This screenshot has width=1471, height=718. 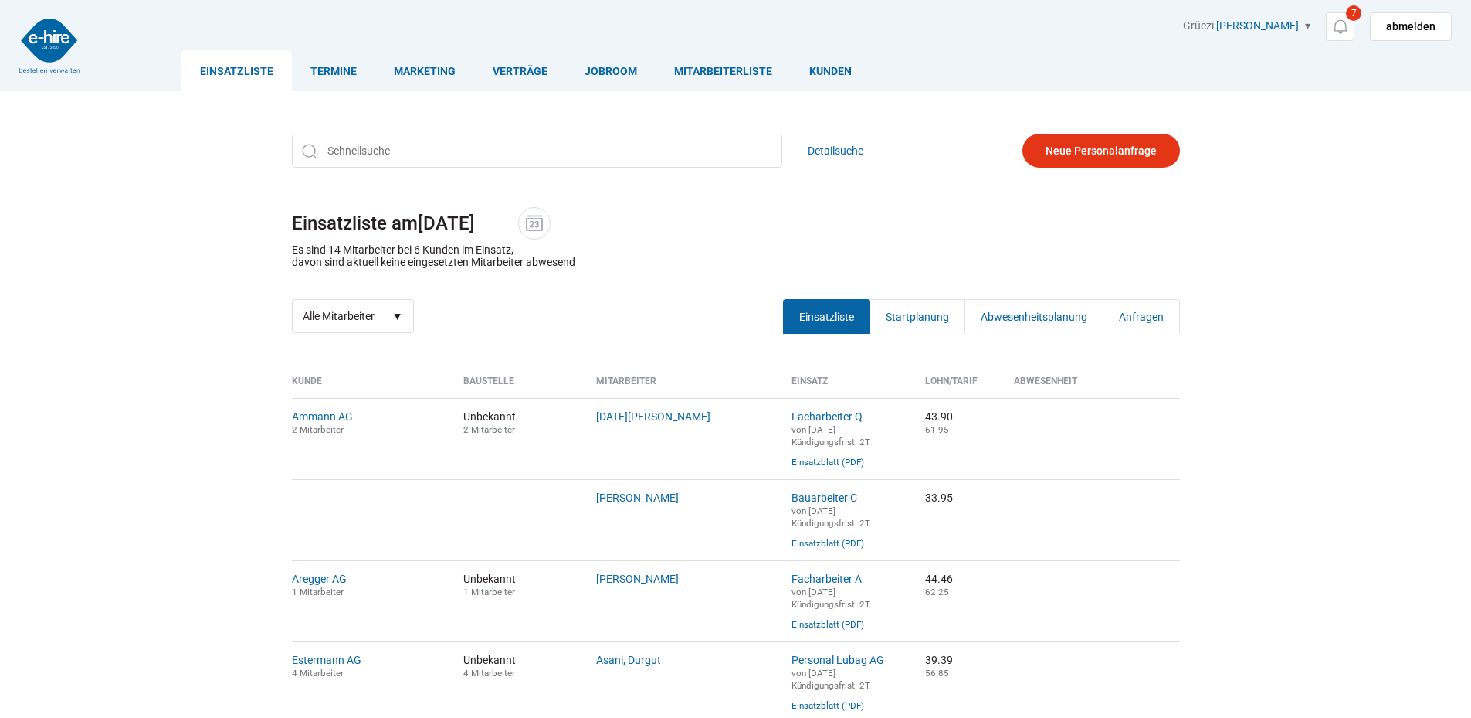 What do you see at coordinates (939, 497) in the screenshot?
I see `nobr: 33.95` at bounding box center [939, 497].